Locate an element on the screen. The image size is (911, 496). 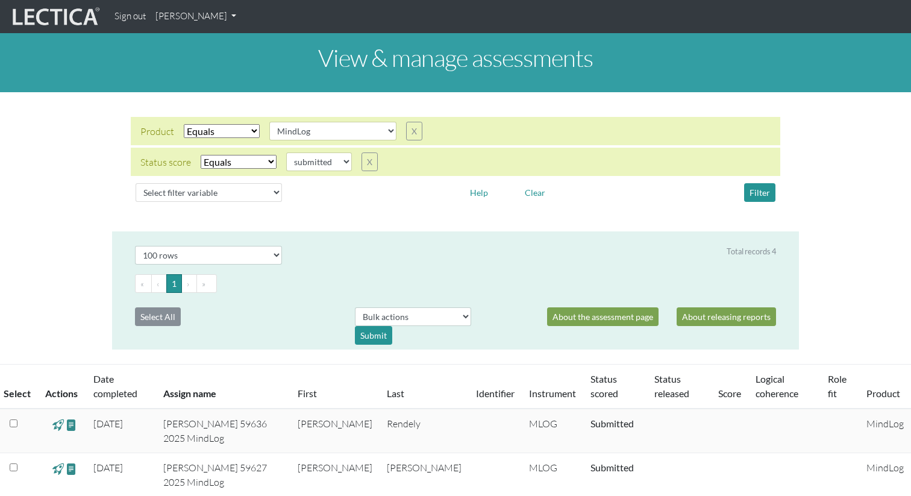
div: Submit is located at coordinates (373, 335).